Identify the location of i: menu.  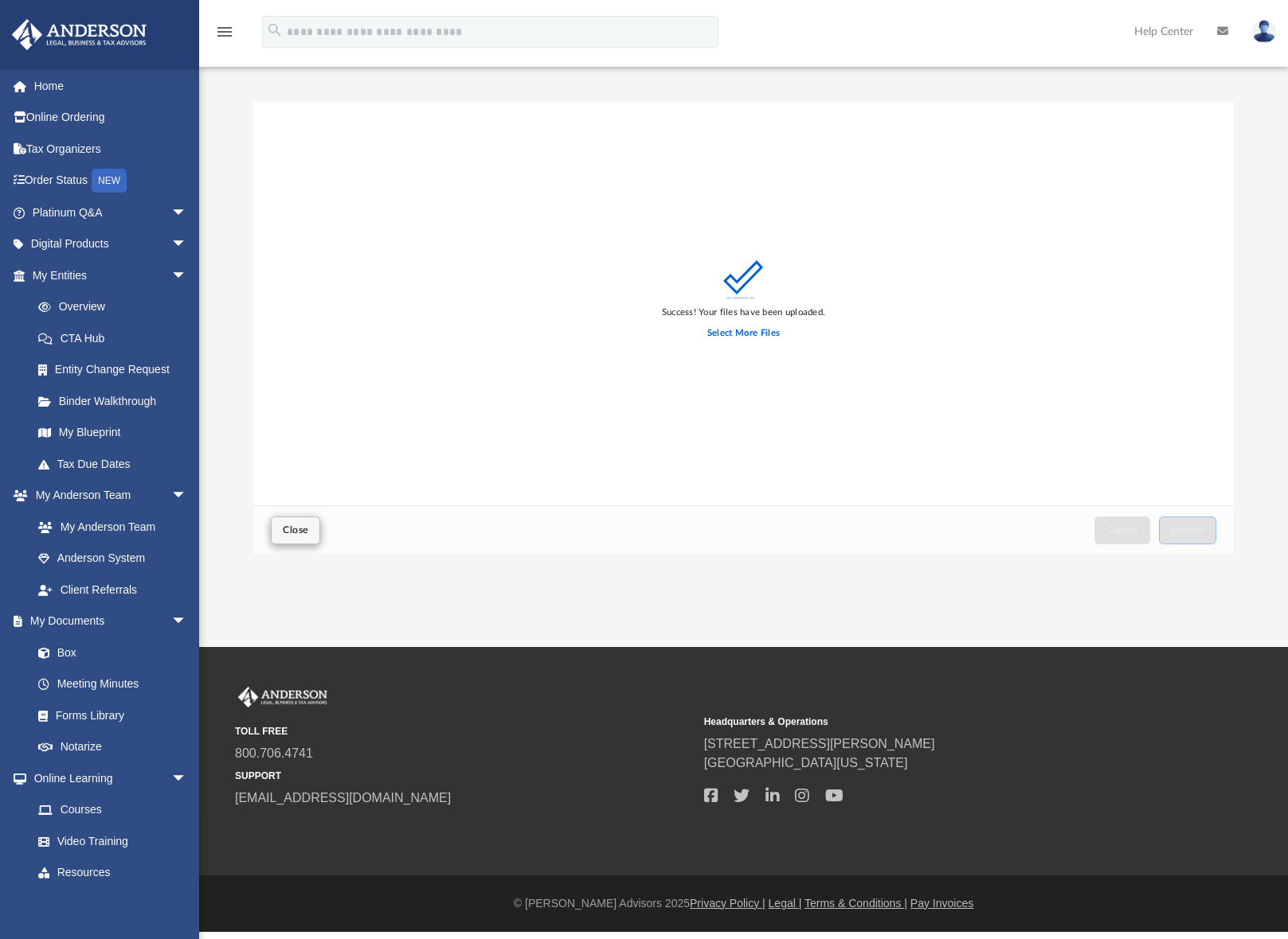
(225, 32).